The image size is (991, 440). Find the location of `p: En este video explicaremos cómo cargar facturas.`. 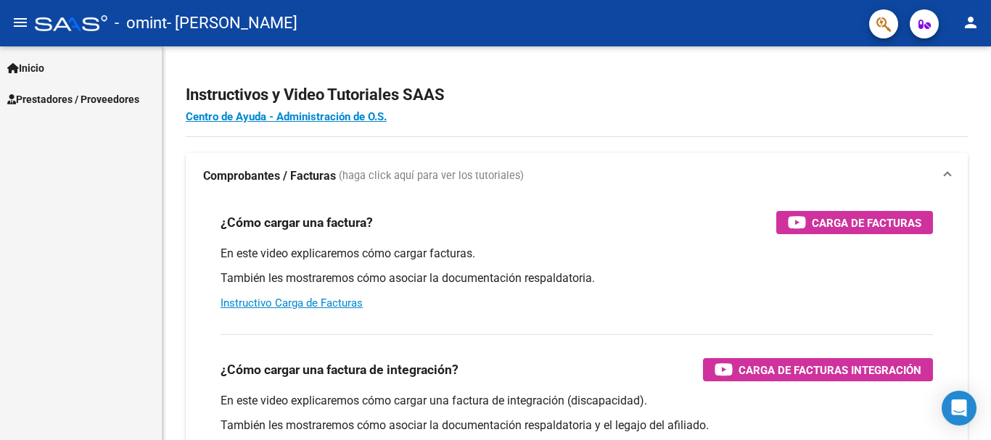

p: En este video explicaremos cómo cargar facturas. is located at coordinates (577, 254).